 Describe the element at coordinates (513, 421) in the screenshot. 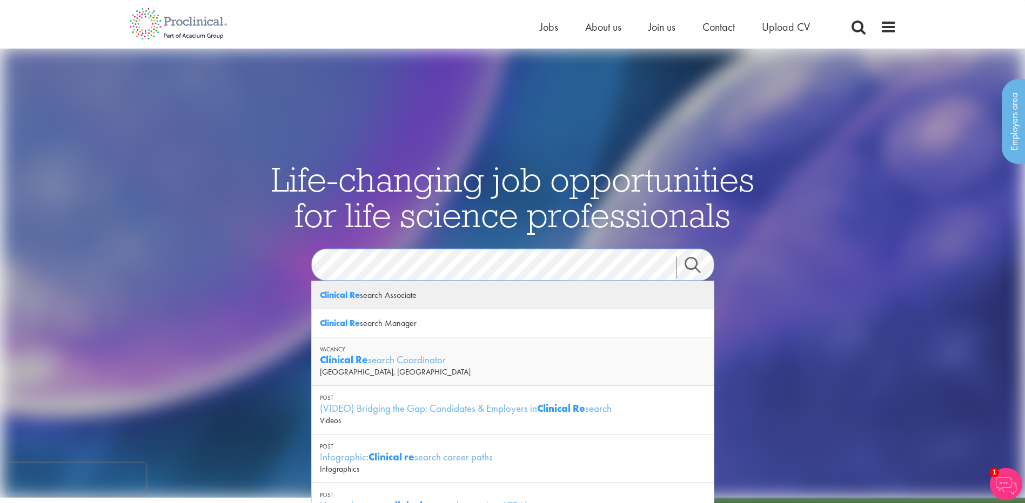

I see `div: Videos` at that location.